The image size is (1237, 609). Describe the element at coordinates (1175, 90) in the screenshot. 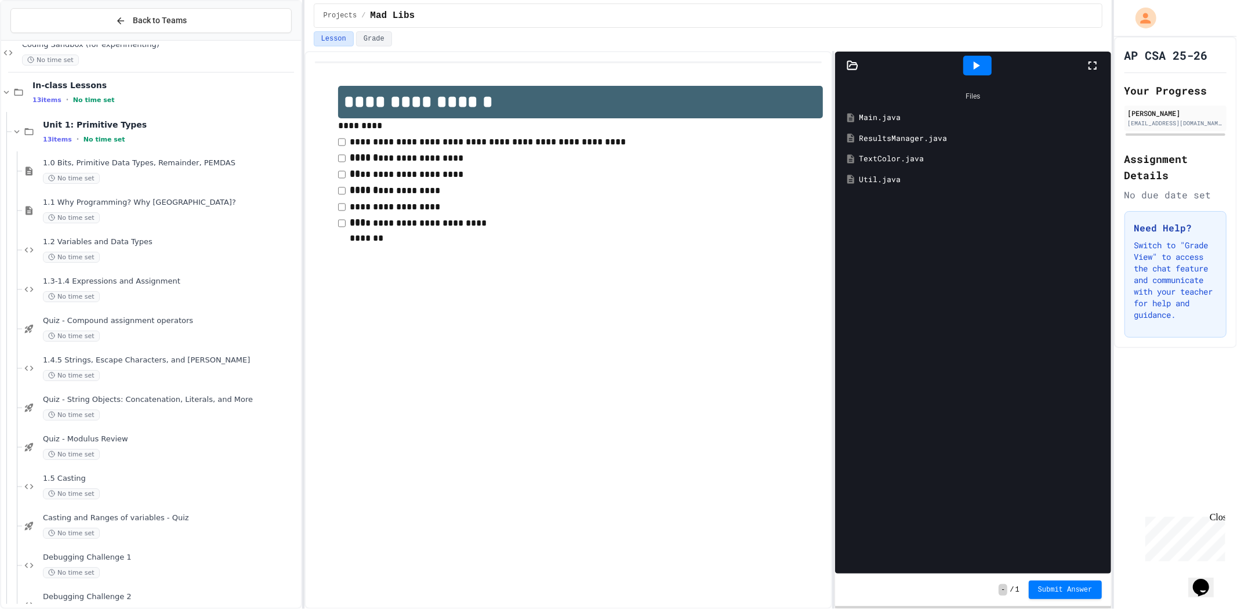

I see `h2: Your Progress` at that location.